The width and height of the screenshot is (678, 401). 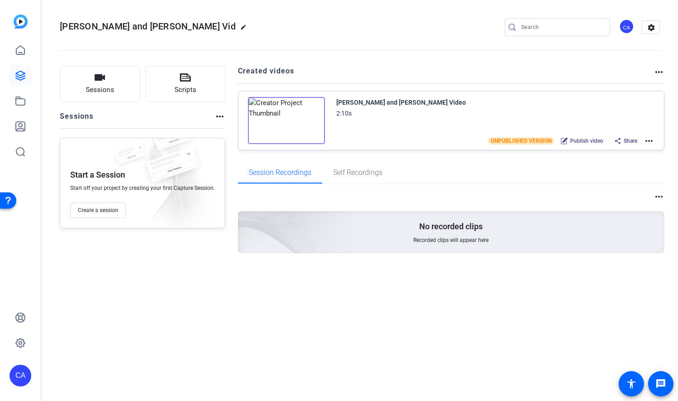 I want to click on span: Sessions, so click(x=100, y=90).